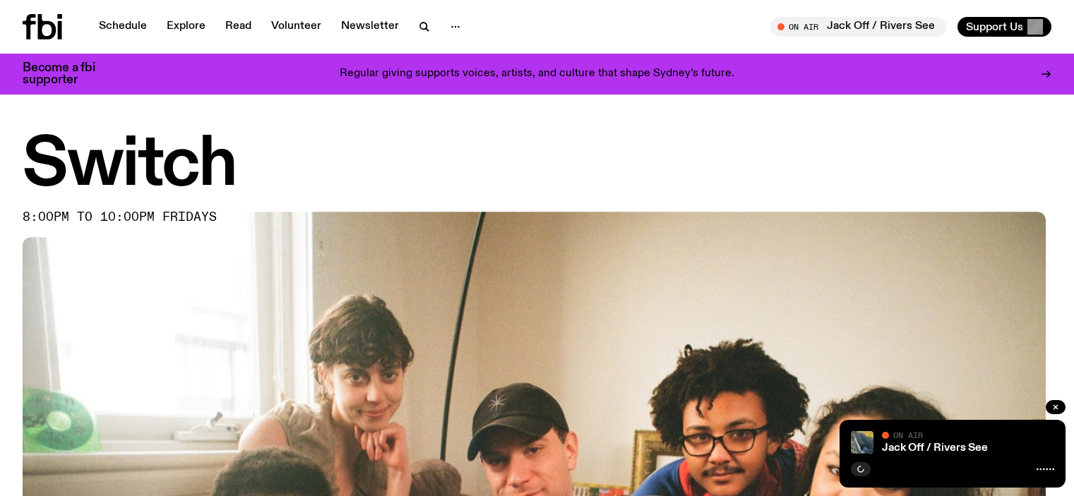 The height and width of the screenshot is (496, 1074). What do you see at coordinates (238, 27) in the screenshot?
I see `a: Read` at bounding box center [238, 27].